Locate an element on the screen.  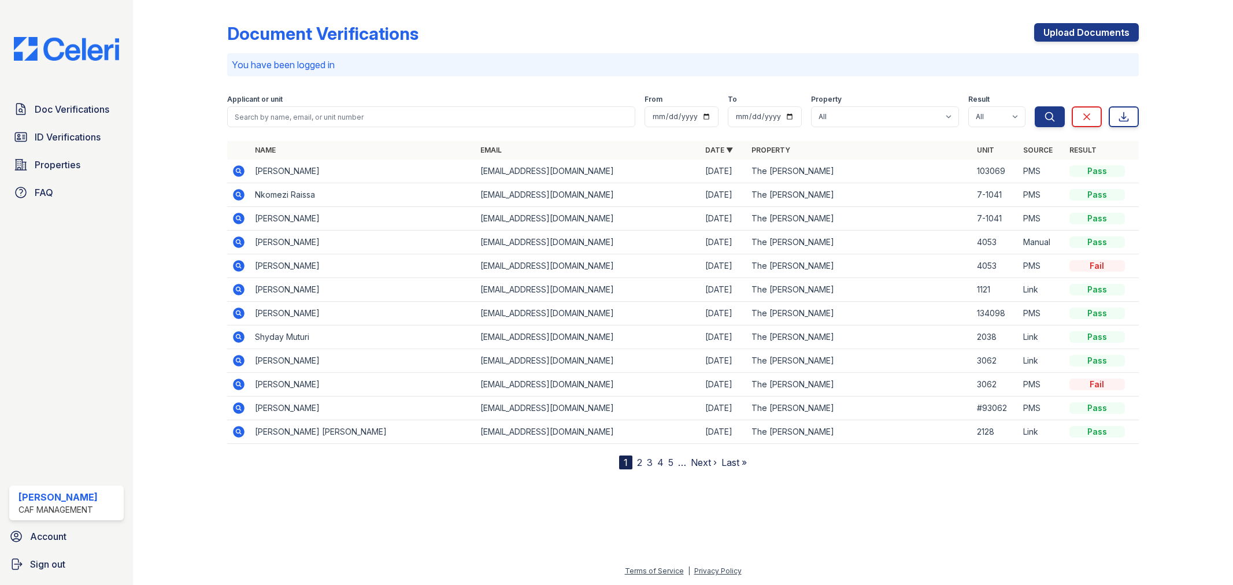
span: FAQ is located at coordinates (44, 193).